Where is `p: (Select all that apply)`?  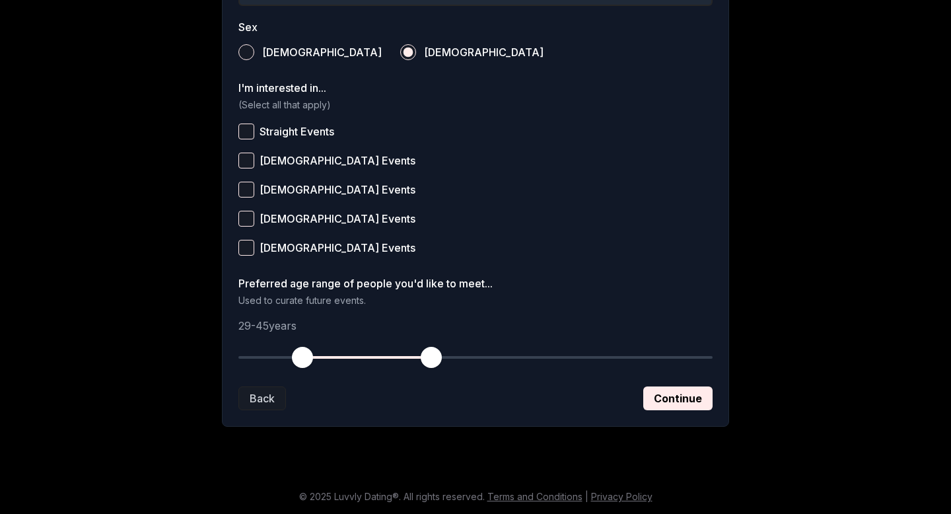 p: (Select all that apply) is located at coordinates (475, 105).